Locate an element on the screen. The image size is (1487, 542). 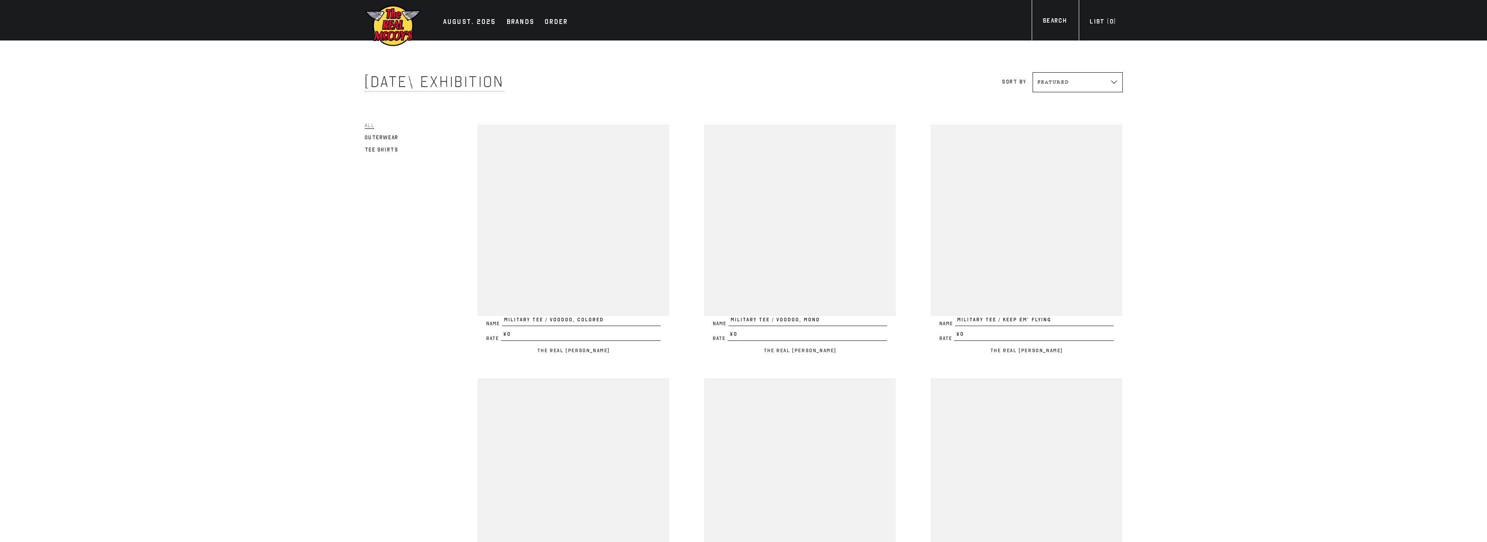
span: MILITARY TEE / VOODOO, COLORED is located at coordinates (581, 321).